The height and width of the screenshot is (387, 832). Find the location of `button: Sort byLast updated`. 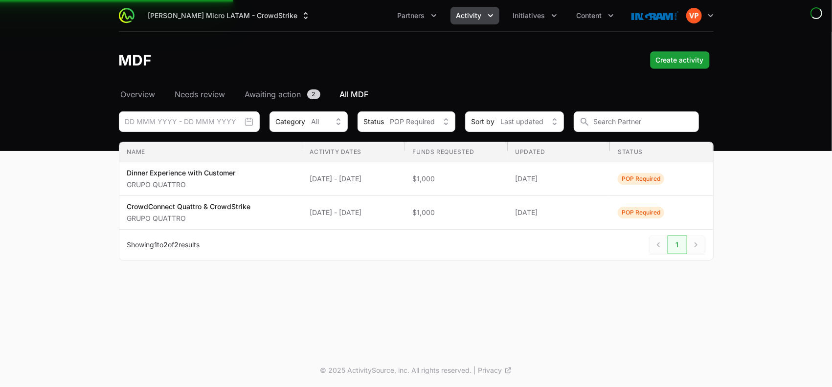

button: Sort byLast updated is located at coordinates (515, 122).